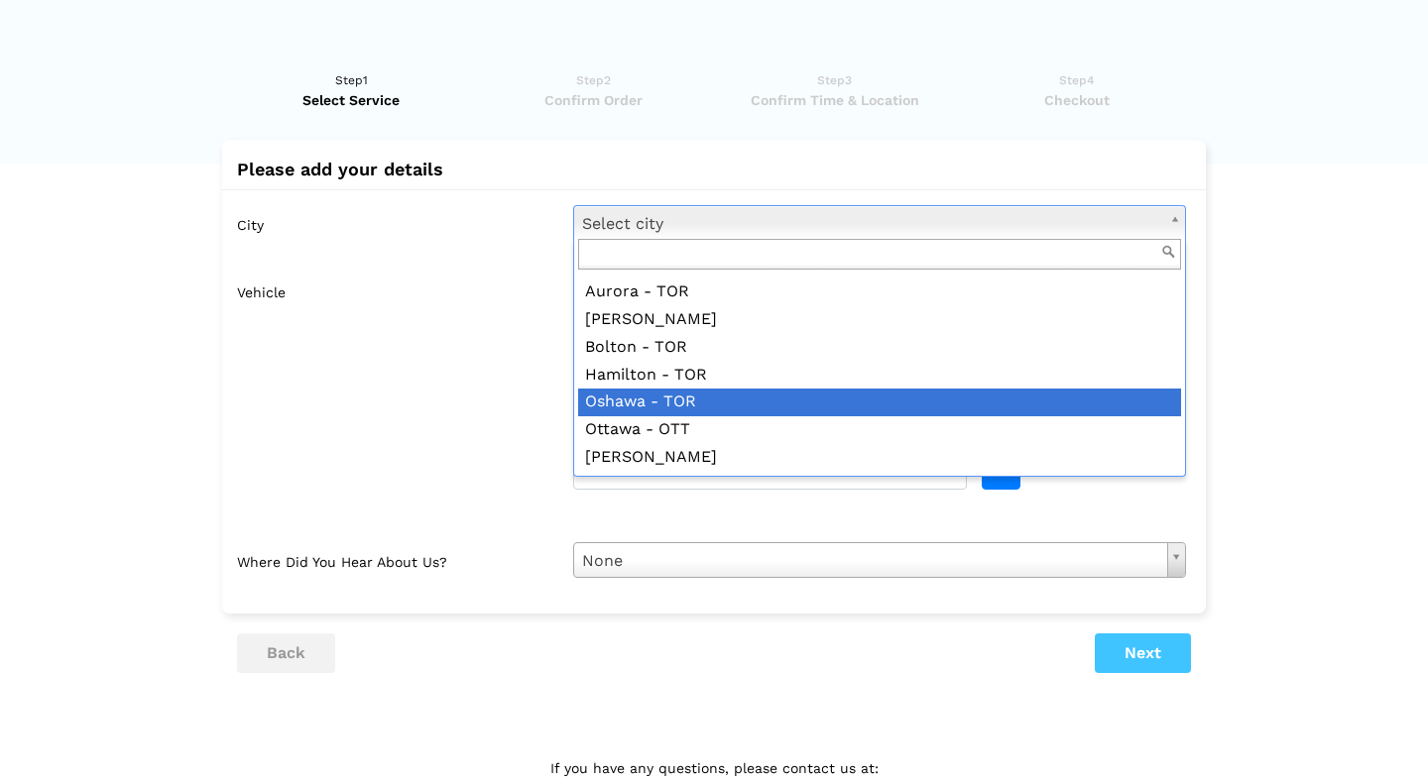 Image resolution: width=1428 pixels, height=781 pixels. What do you see at coordinates (879, 348) in the screenshot?
I see `div: Bolton - TOR` at bounding box center [879, 348].